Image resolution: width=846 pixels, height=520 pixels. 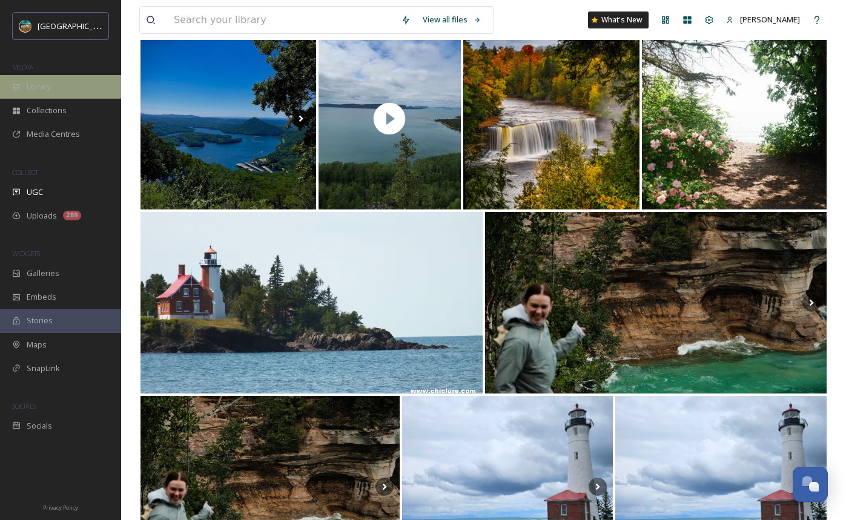 I want to click on img: 2025 #Yooper Family Reunion, down south in Tennessee this time. 😎💕🇫🇮, so click(x=228, y=119).